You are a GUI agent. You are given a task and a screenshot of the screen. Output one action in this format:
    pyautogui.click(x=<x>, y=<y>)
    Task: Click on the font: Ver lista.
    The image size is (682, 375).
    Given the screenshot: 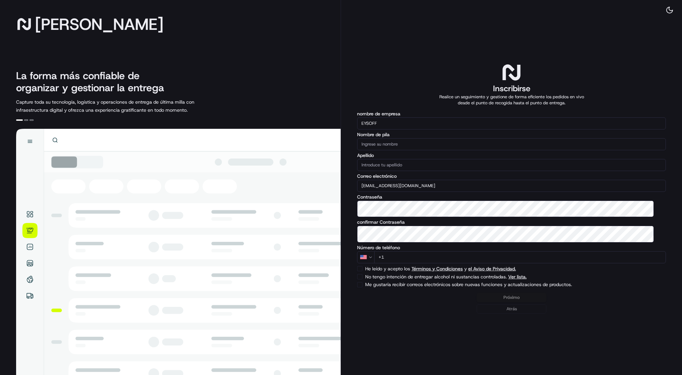 What is the action you would take?
    pyautogui.click(x=517, y=277)
    